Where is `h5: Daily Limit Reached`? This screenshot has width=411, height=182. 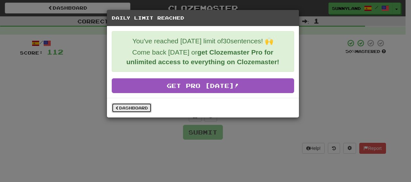
h5: Daily Limit Reached is located at coordinates (203, 18).